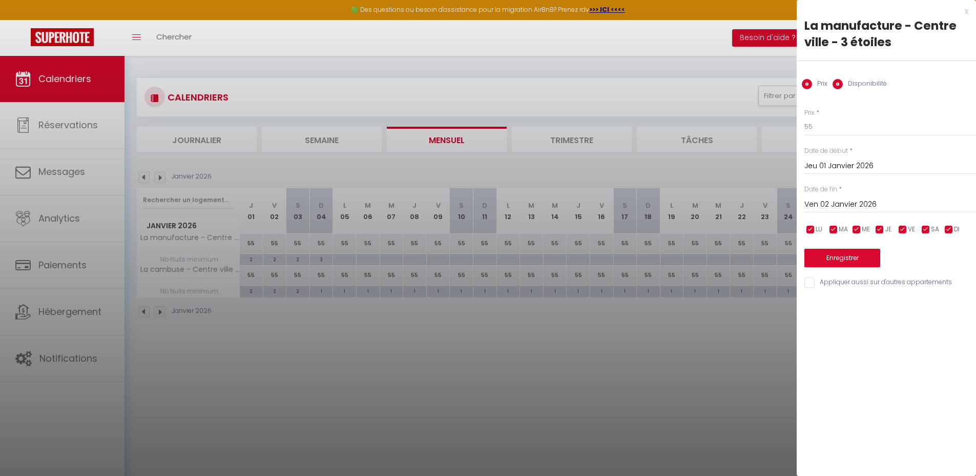 This screenshot has height=476, width=976. Describe the element at coordinates (935, 229) in the screenshot. I see `span: SA` at that location.